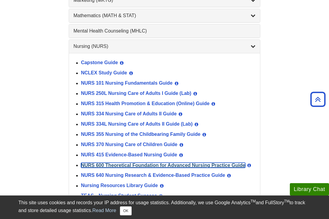 This screenshot has height=219, width=329. I want to click on a: TEAS—Nursing Student Success, so click(119, 196).